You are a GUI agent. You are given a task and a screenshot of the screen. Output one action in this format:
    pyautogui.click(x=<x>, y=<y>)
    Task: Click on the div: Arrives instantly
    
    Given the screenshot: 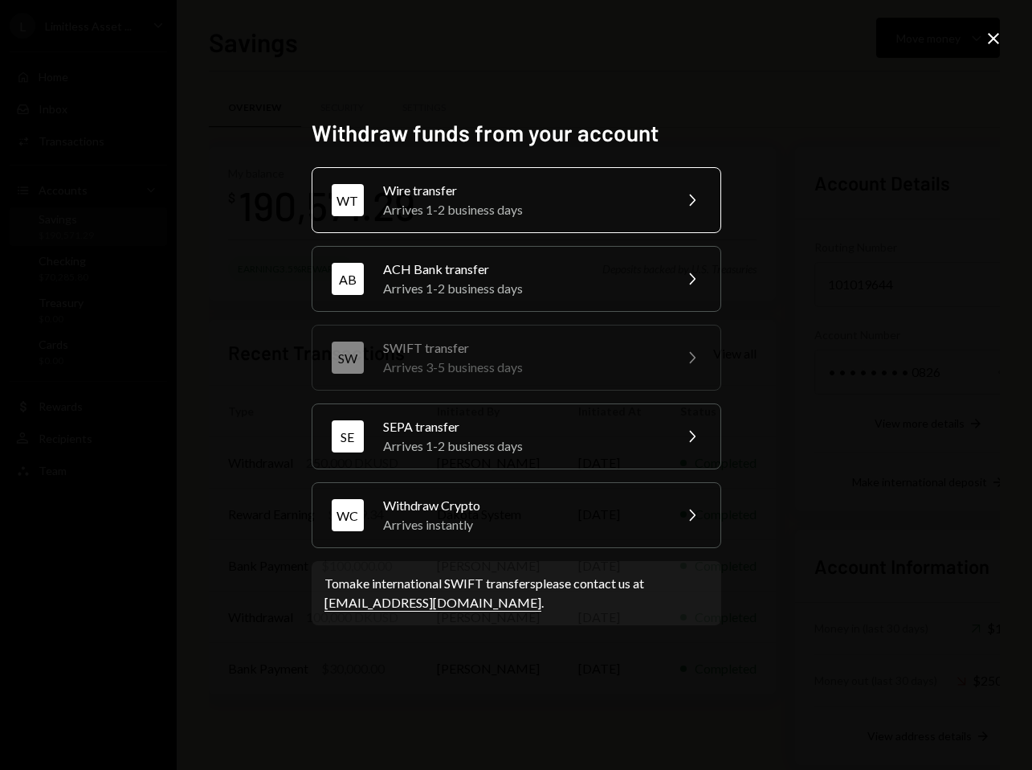 What is the action you would take?
    pyautogui.click(x=523, y=525)
    